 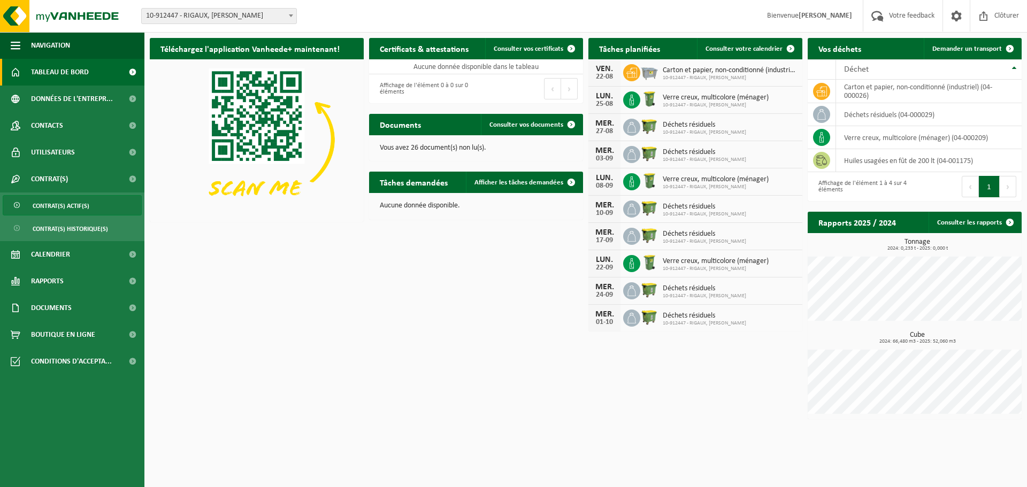 What do you see at coordinates (50, 255) in the screenshot?
I see `span: Calendrier` at bounding box center [50, 255].